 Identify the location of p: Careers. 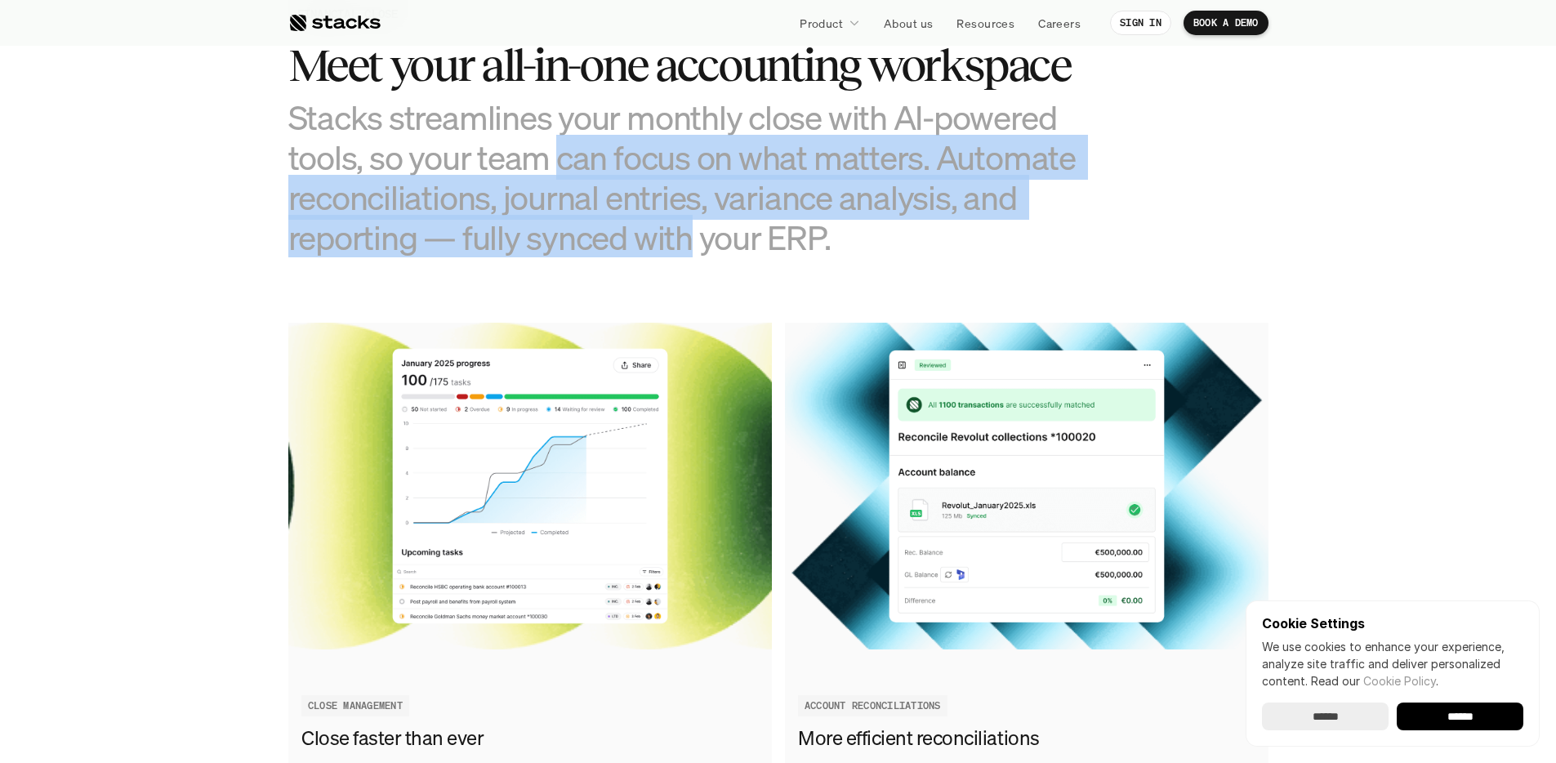
(1059, 23).